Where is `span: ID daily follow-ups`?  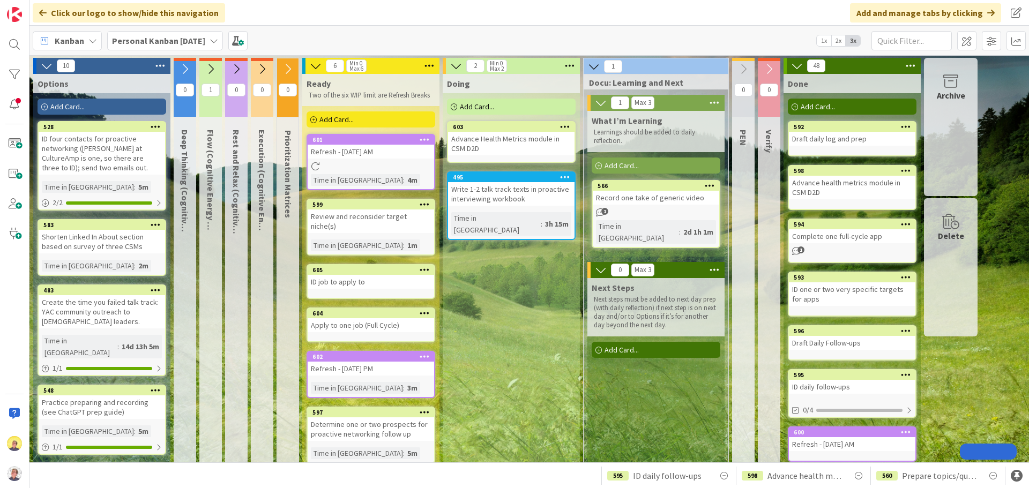 span: ID daily follow-ups is located at coordinates (667, 476).